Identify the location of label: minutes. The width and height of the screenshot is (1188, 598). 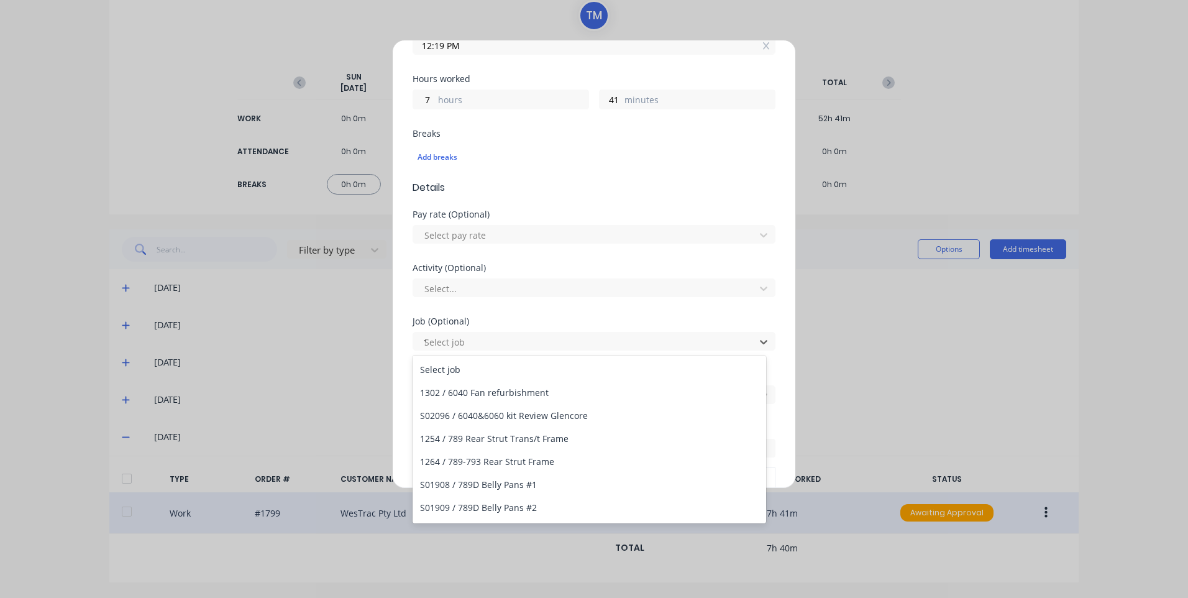
(699, 101).